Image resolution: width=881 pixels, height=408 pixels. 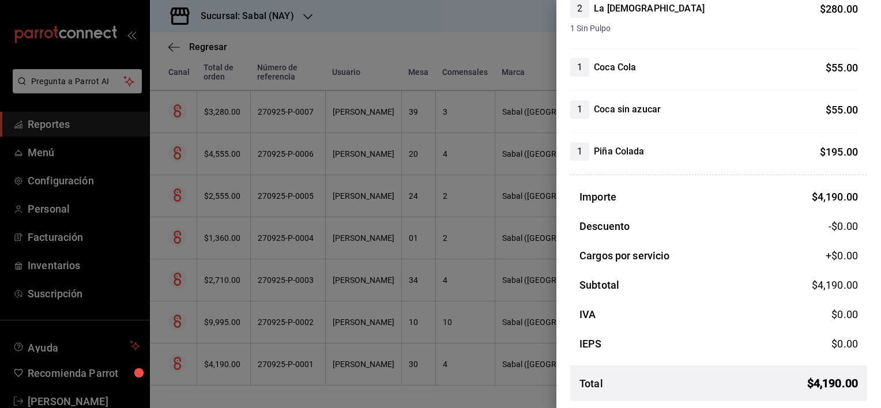 What do you see at coordinates (624, 255) in the screenshot?
I see `h3: Cargos por servicio` at bounding box center [624, 255].